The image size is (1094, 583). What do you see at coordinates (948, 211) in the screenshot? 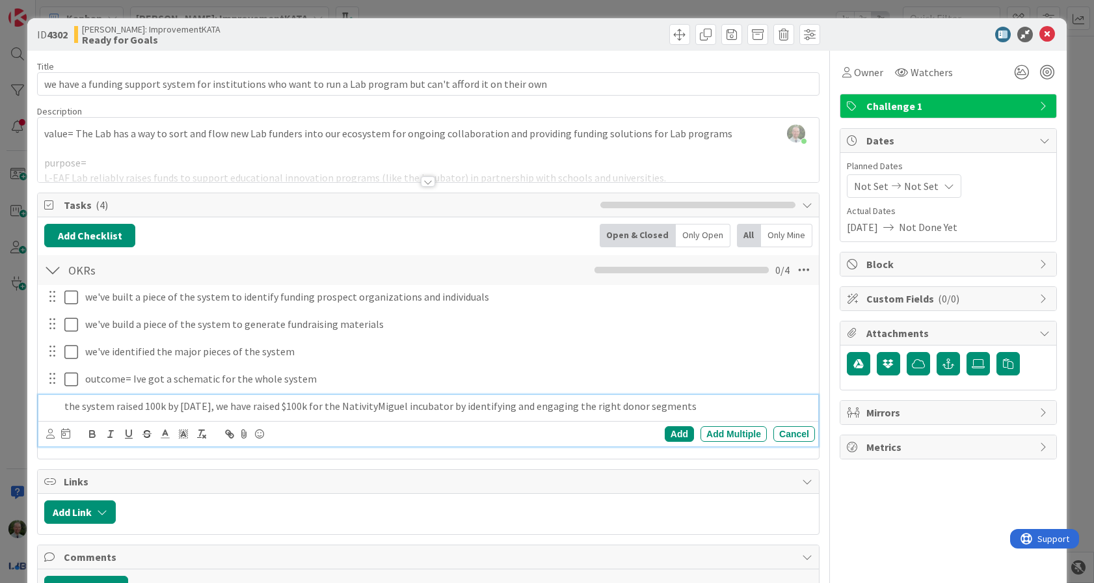
I see `span: Actual Dates` at bounding box center [948, 211].